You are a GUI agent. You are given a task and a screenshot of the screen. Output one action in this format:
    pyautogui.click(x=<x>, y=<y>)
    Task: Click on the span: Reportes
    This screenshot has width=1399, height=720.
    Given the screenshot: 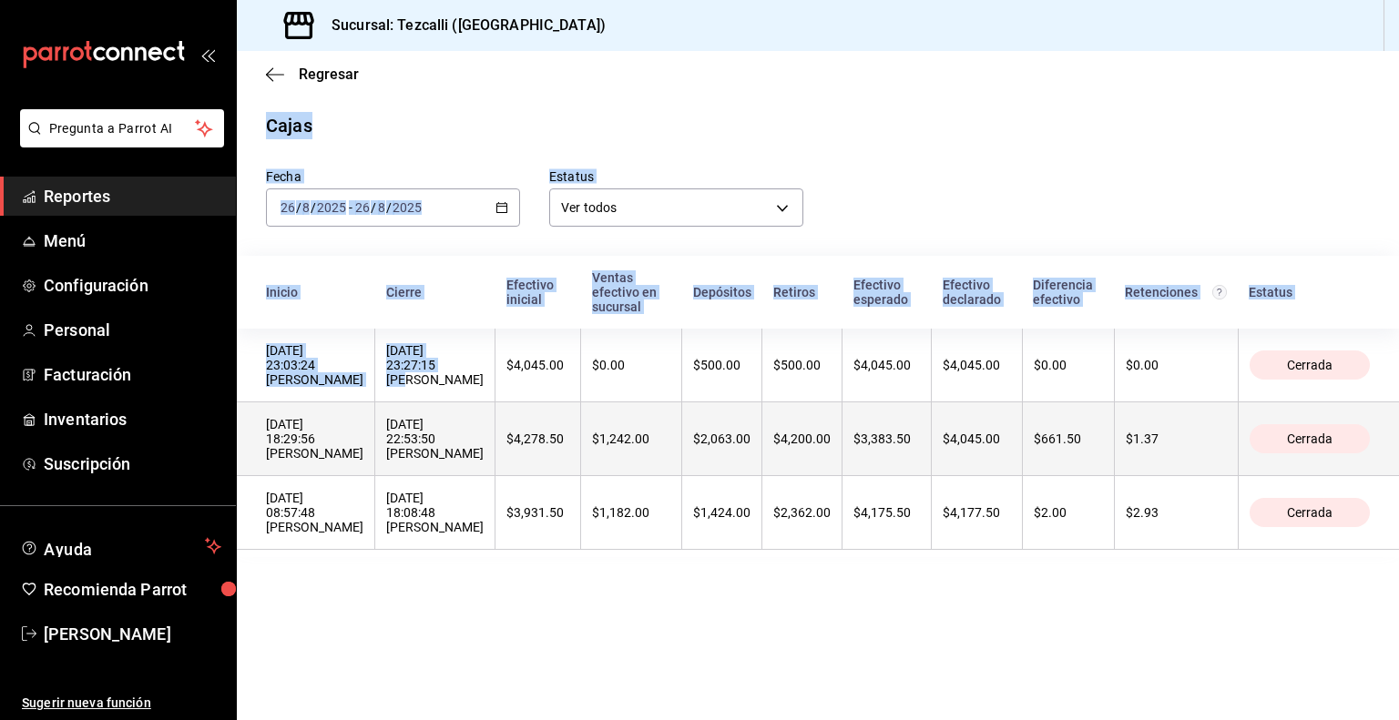 What is the action you would take?
    pyautogui.click(x=132, y=196)
    